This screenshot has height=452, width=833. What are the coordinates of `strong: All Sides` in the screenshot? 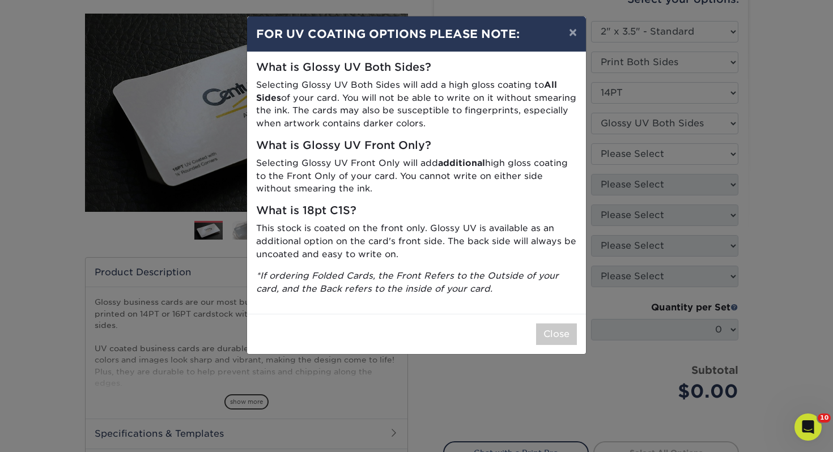 It's located at (406, 91).